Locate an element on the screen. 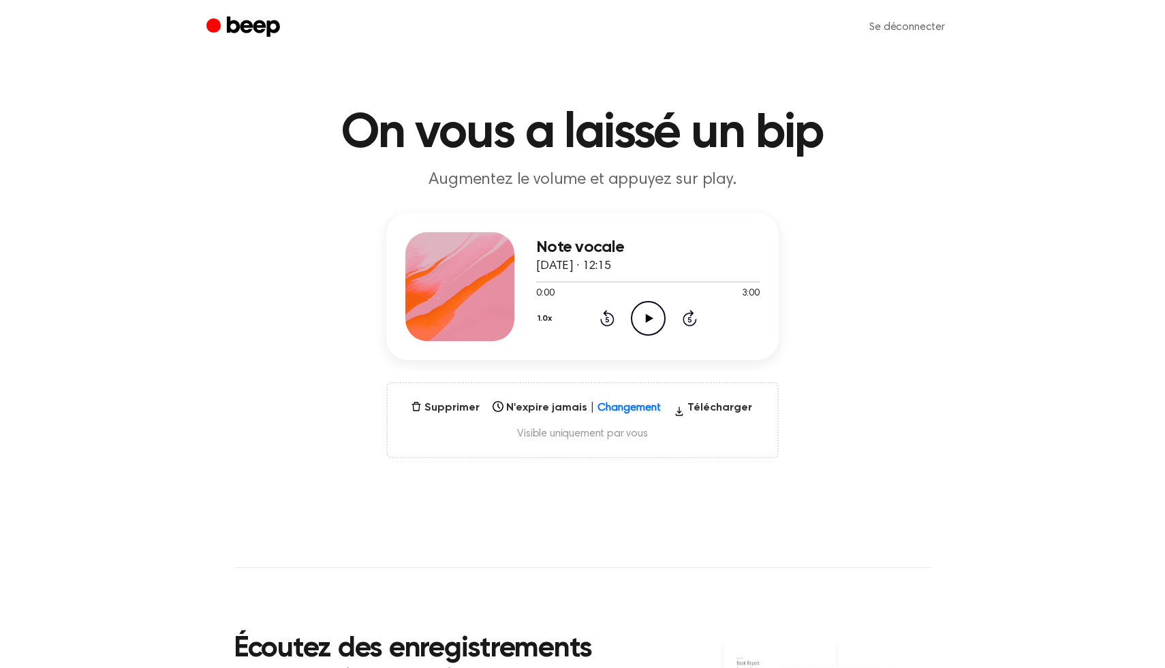 The height and width of the screenshot is (668, 1165). font: Supprimer is located at coordinates (452, 408).